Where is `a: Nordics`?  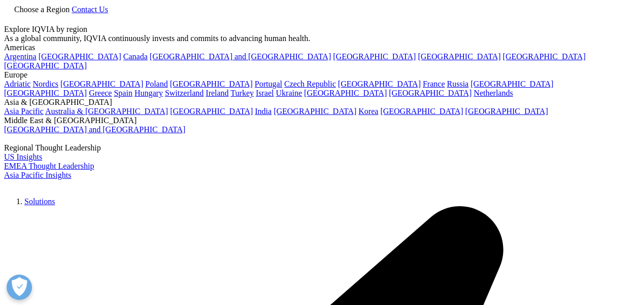
a: Nordics is located at coordinates (45, 84).